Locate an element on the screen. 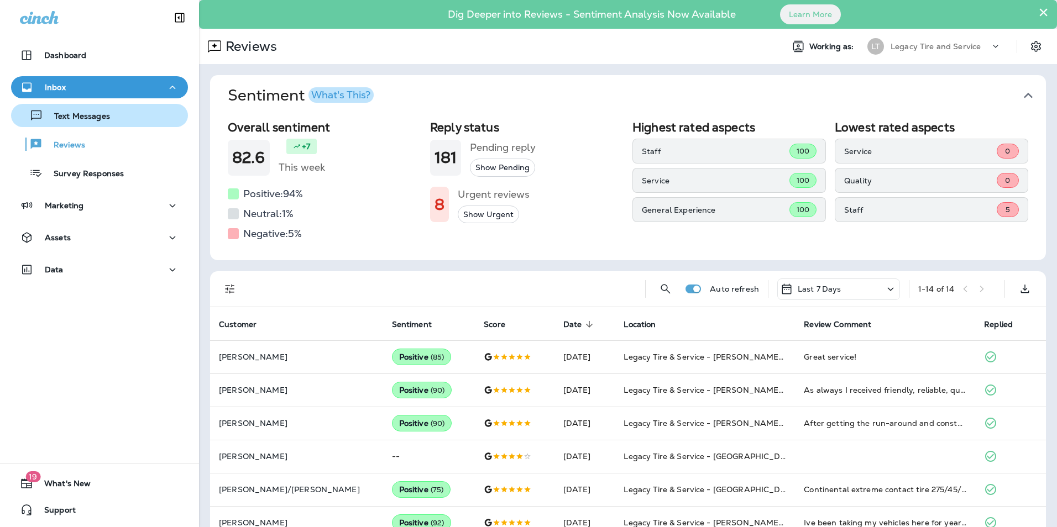 Image resolution: width=1057 pixels, height=527 pixels. button: 19What's New is located at coordinates (100, 484).